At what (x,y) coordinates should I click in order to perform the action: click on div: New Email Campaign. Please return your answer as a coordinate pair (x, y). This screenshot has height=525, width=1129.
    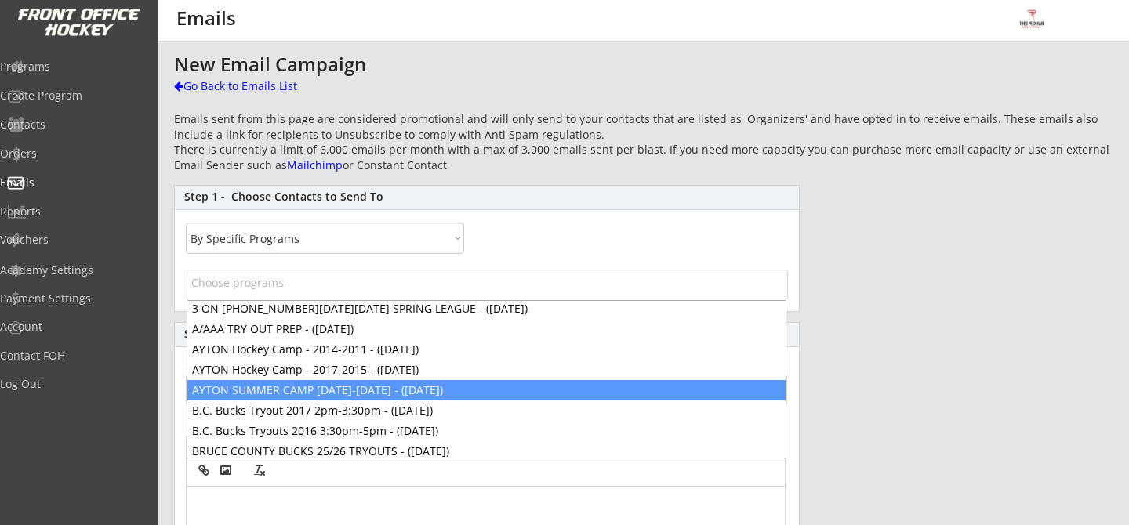
    Looking at the image, I should click on (549, 64).